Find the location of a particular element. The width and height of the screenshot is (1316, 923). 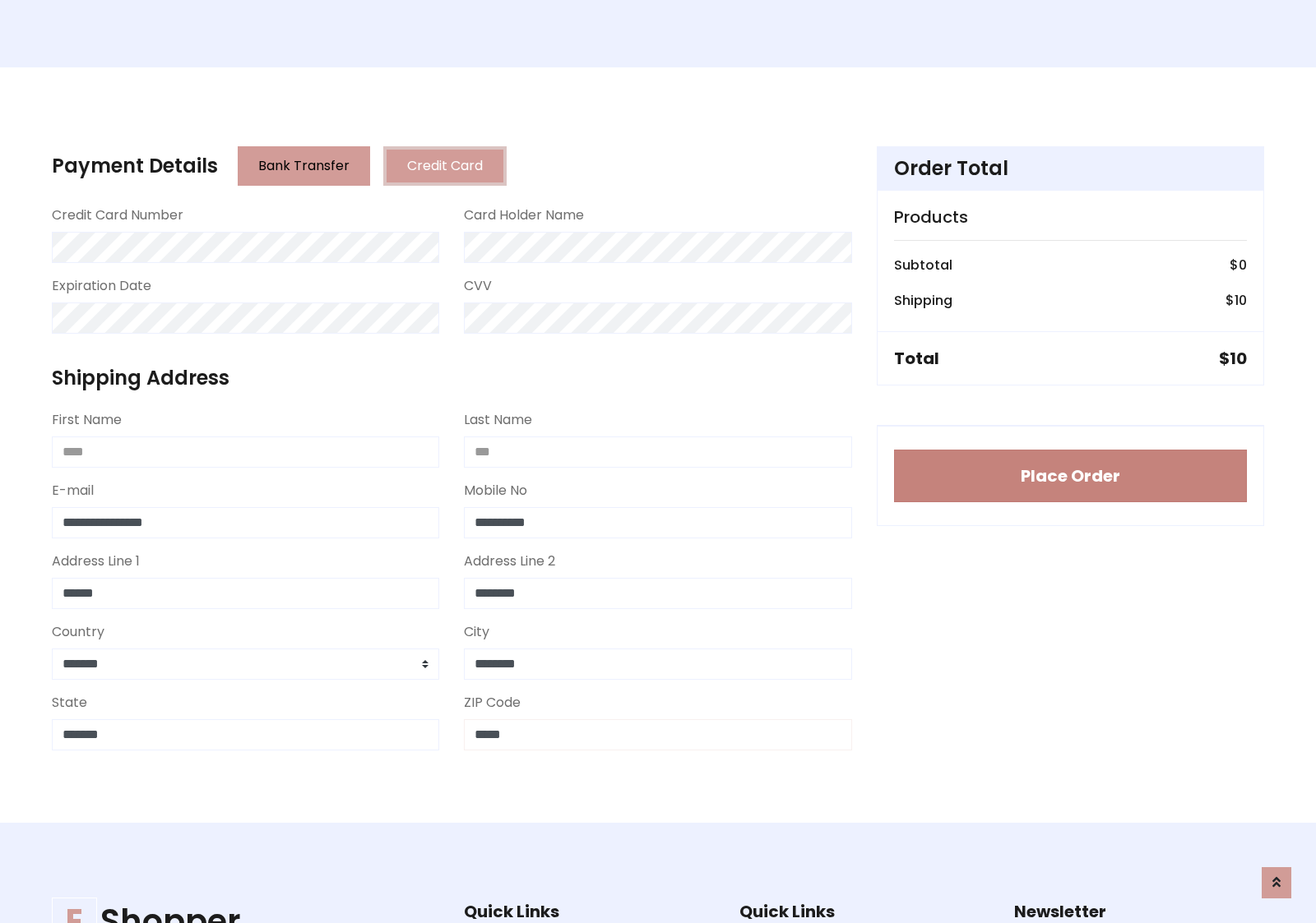

label: State is located at coordinates (69, 703).